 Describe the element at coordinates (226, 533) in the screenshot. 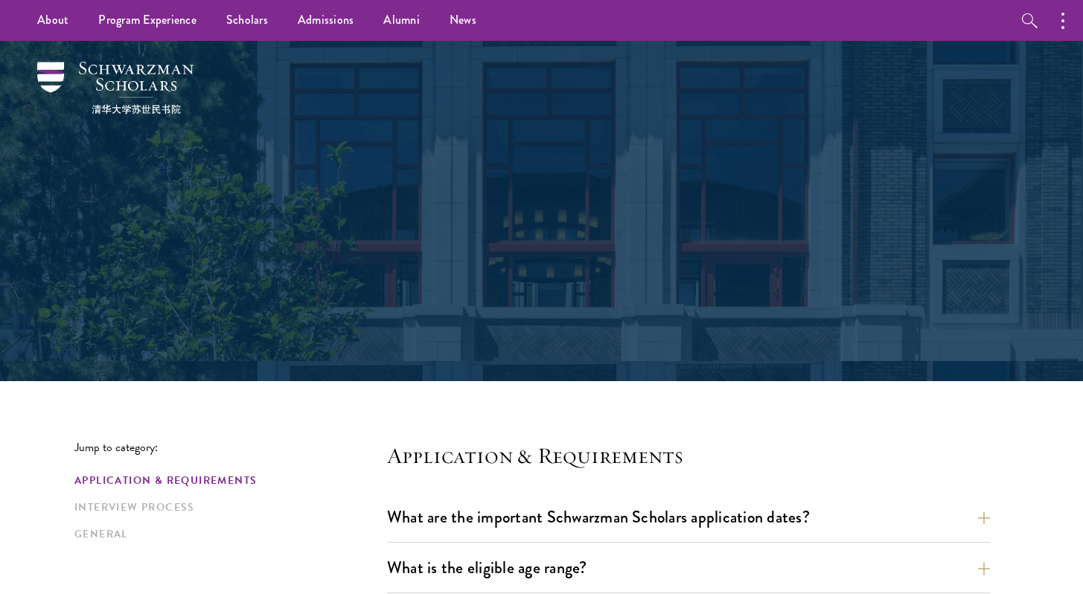

I see `a: General` at that location.